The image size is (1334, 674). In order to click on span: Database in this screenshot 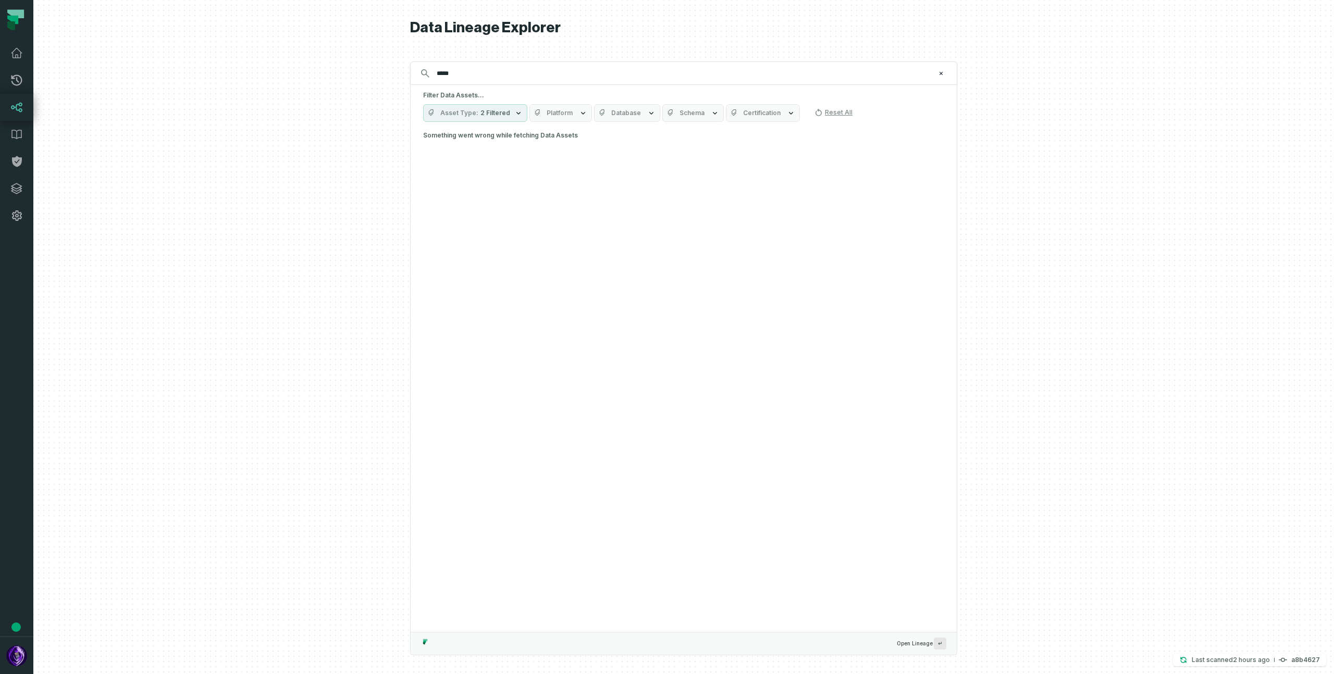, I will do `click(626, 113)`.